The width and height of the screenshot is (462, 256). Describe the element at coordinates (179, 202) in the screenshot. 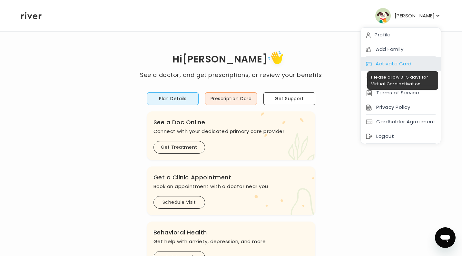

I see `button: Schedule Visit` at that location.